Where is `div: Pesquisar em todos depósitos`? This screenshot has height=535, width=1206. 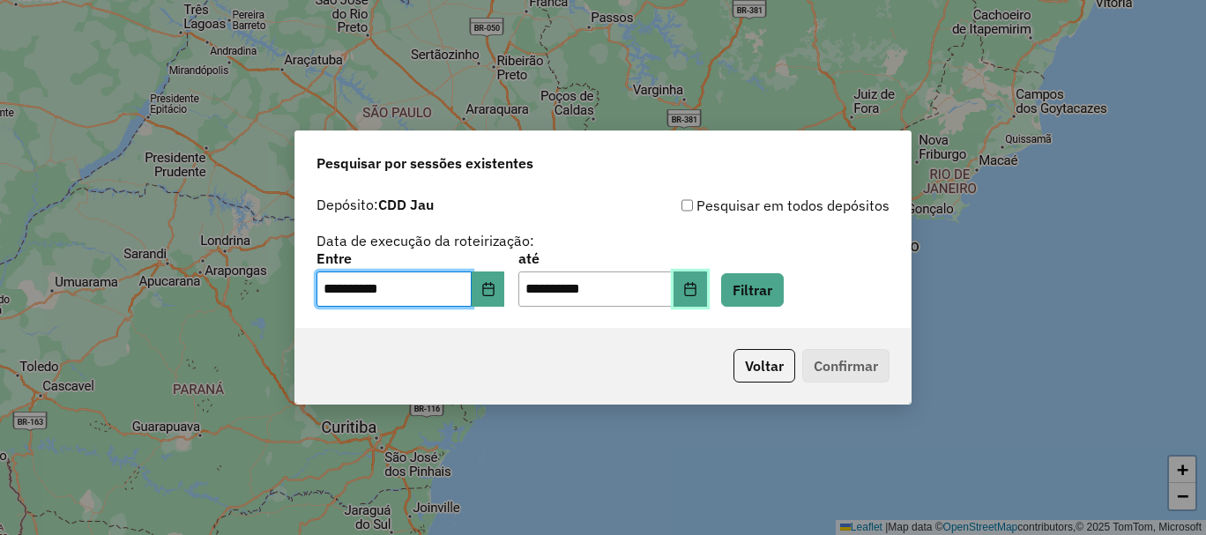
div: Pesquisar em todos depósitos is located at coordinates (746, 205).